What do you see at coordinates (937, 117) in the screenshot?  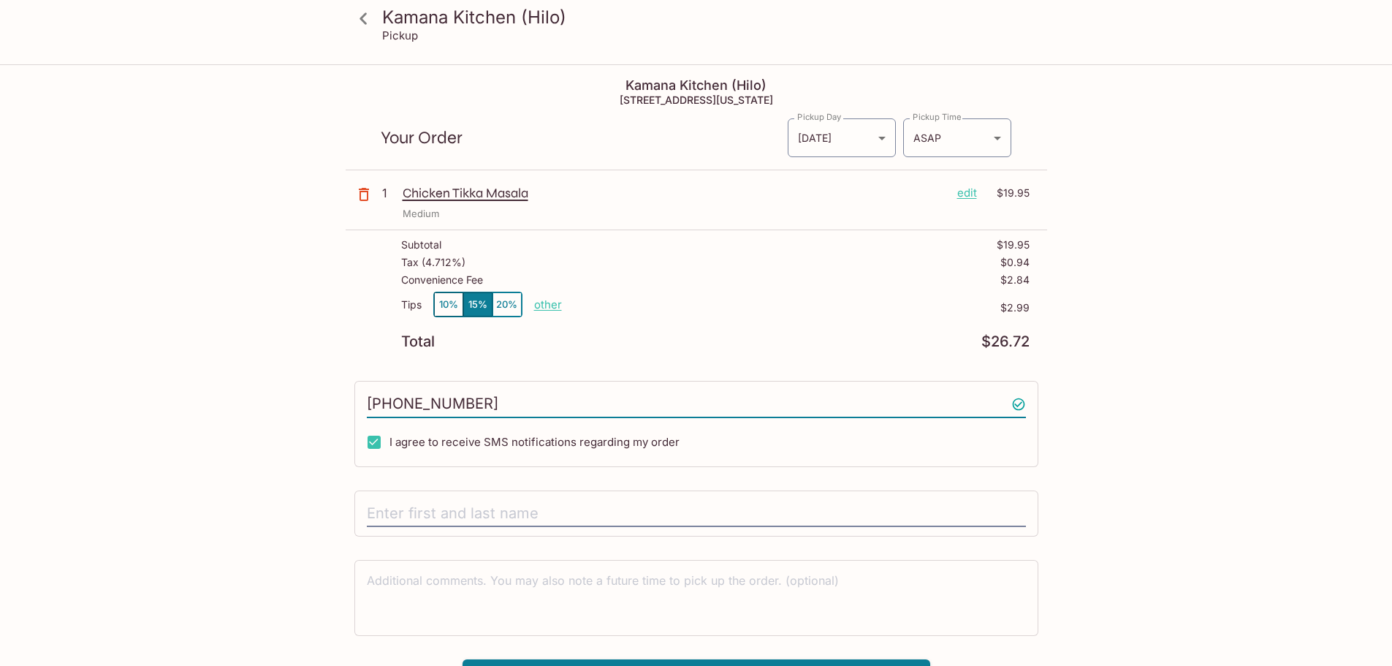 I see `label: Pickup Time` at bounding box center [937, 117].